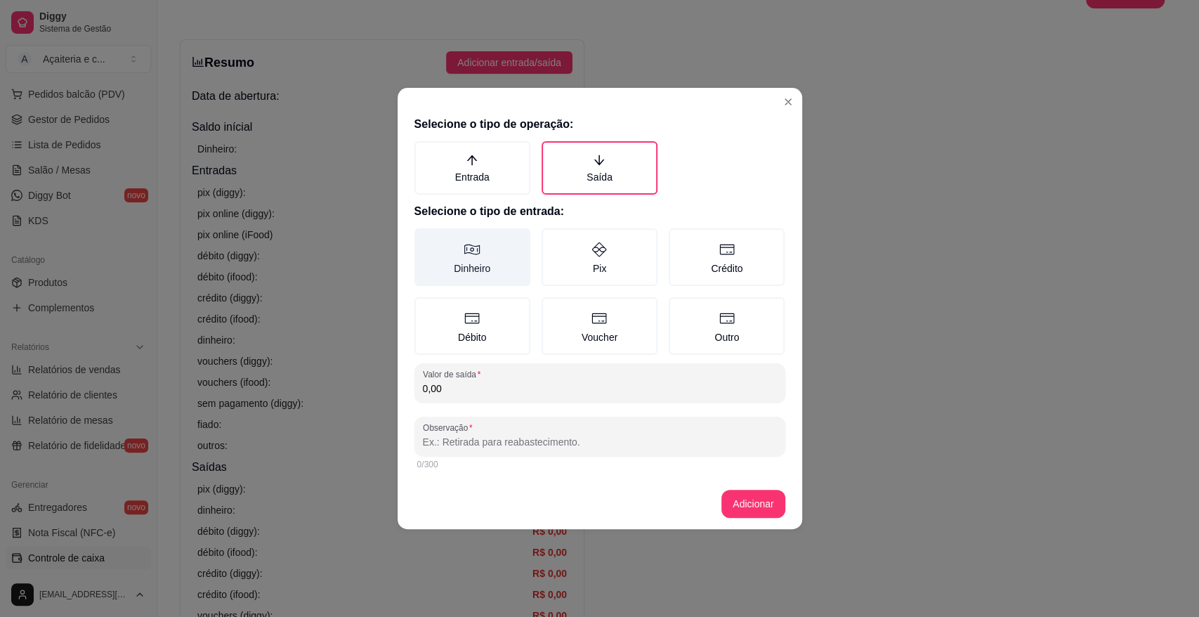 This screenshot has height=617, width=1199. I want to click on label: Entrada, so click(472, 168).